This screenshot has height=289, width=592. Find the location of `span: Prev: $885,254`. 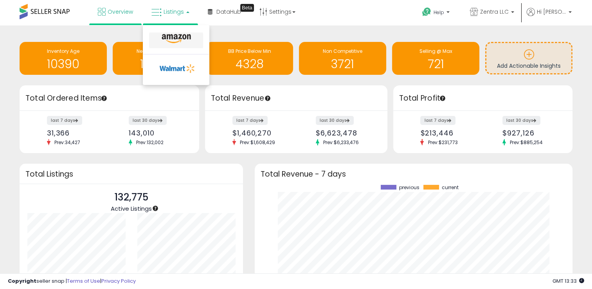

span: Prev: $885,254 is located at coordinates (527, 142).